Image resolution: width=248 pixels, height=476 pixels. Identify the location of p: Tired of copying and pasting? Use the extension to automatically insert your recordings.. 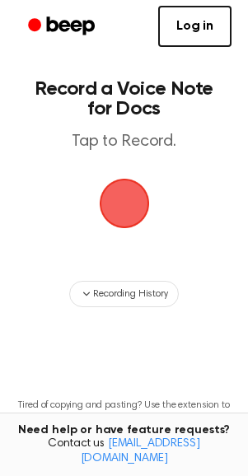
(123, 411).